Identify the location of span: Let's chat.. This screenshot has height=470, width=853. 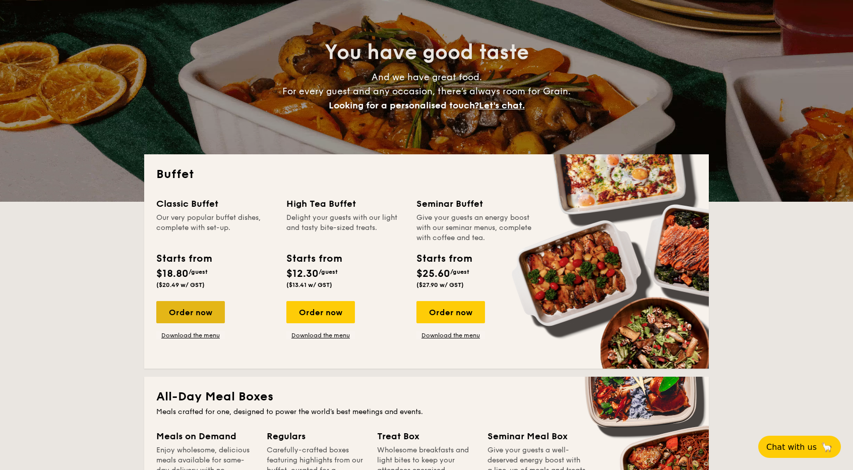
(501, 105).